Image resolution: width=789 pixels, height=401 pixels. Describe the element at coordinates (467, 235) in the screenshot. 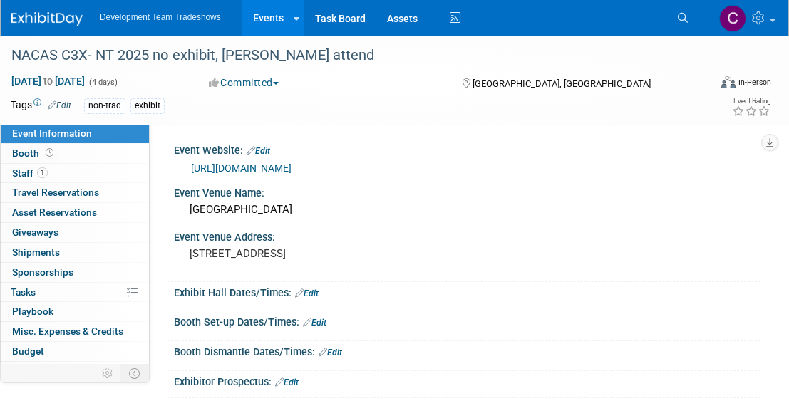

I see `div: Event Venue Address:` at that location.